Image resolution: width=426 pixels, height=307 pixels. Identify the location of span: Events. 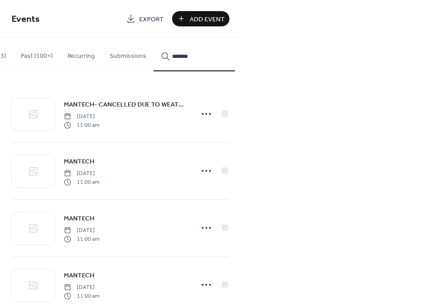
(25, 19).